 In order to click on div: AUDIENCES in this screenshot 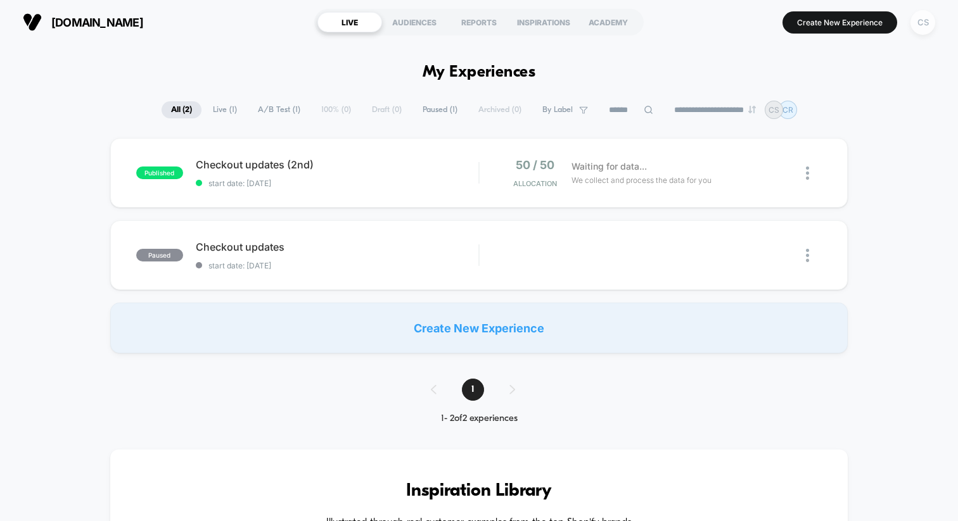, I will do `click(414, 22)`.